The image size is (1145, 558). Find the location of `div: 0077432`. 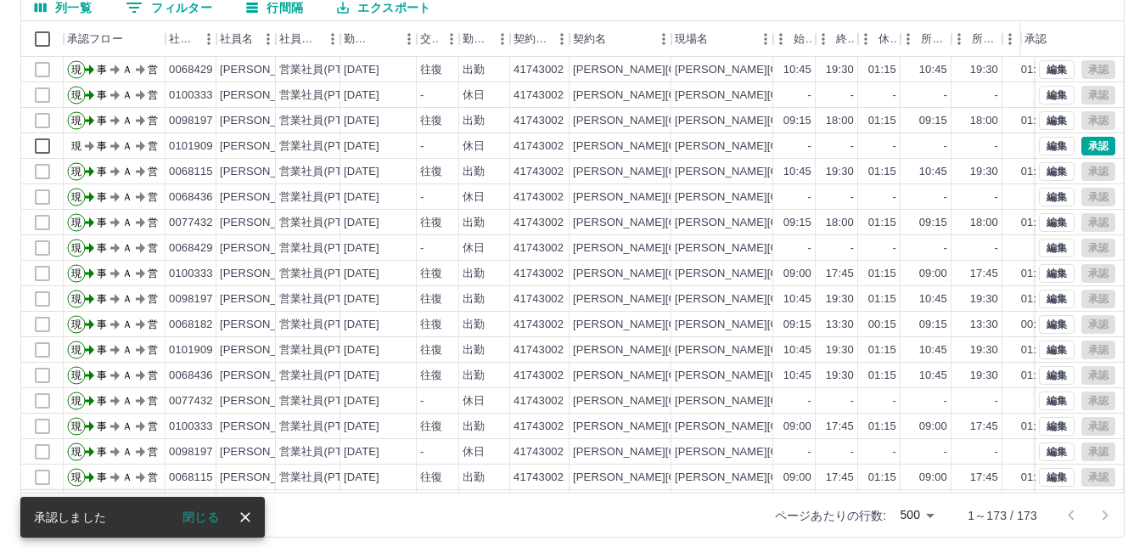

div: 0077432 is located at coordinates (191, 222).